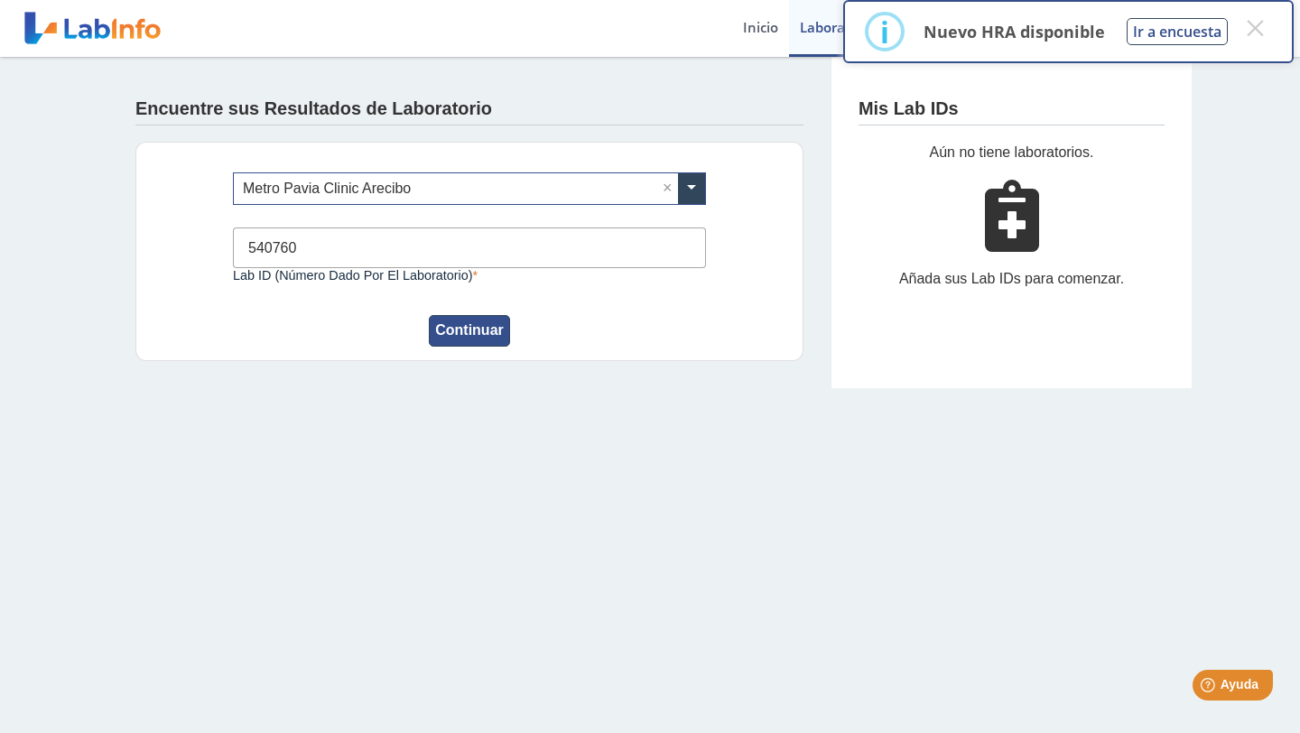  Describe the element at coordinates (885, 32) in the screenshot. I see `div: i` at that location.